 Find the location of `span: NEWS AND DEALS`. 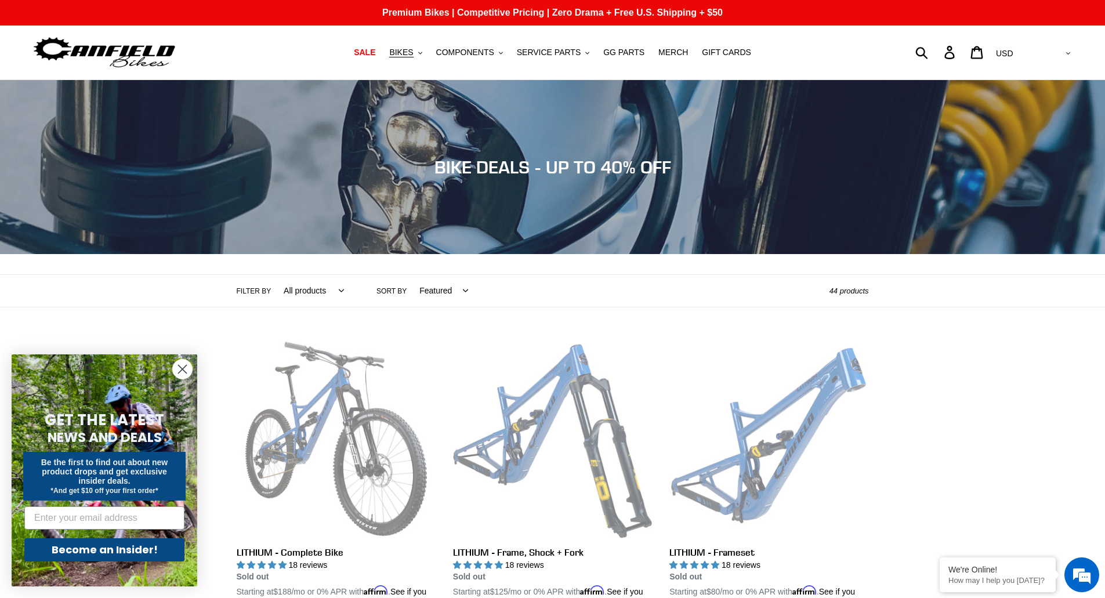

span: NEWS AND DEALS is located at coordinates (104, 437).